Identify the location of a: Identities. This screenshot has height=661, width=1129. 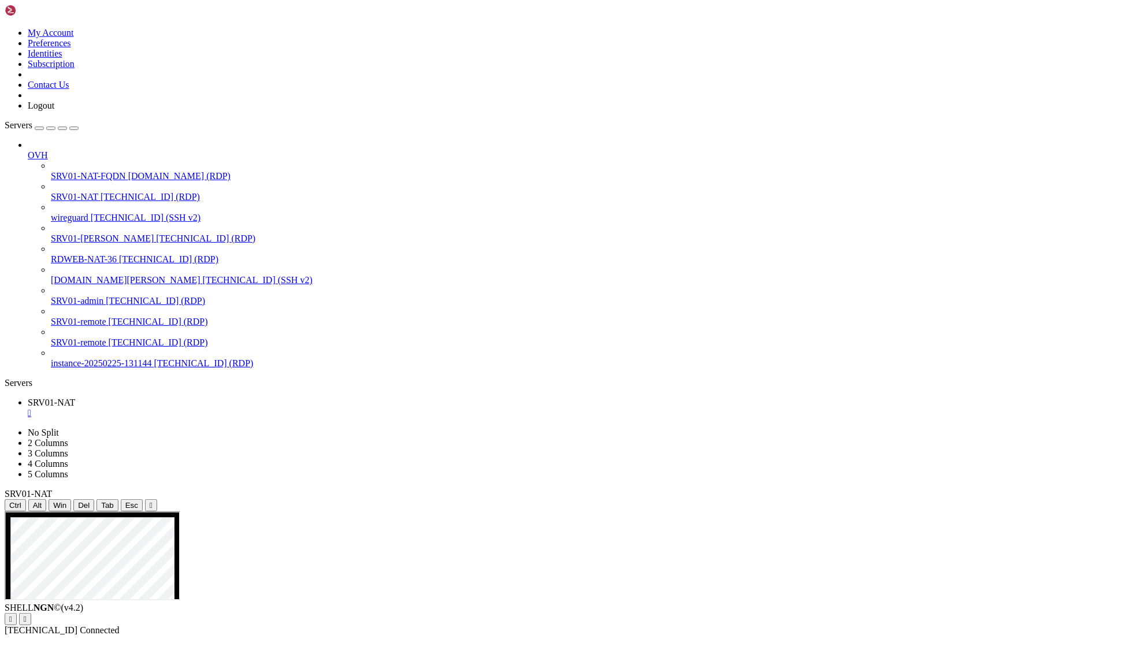
(45, 53).